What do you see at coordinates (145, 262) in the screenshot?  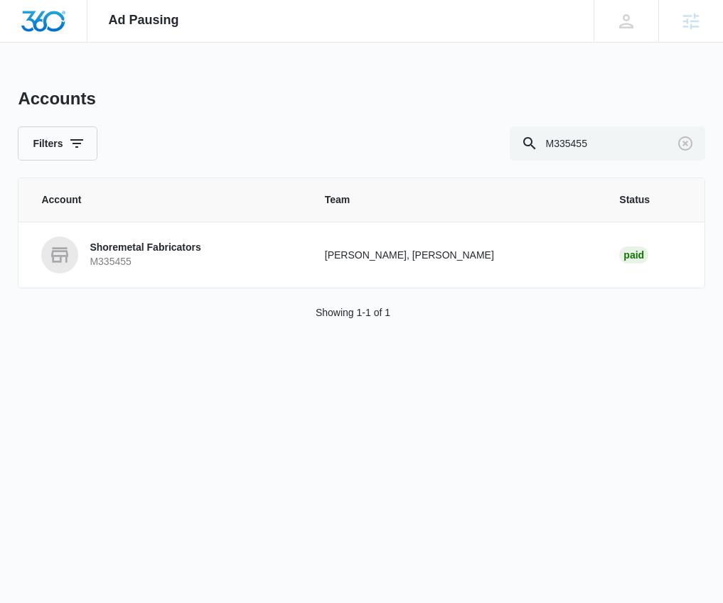 I see `p: M335455` at bounding box center [145, 262].